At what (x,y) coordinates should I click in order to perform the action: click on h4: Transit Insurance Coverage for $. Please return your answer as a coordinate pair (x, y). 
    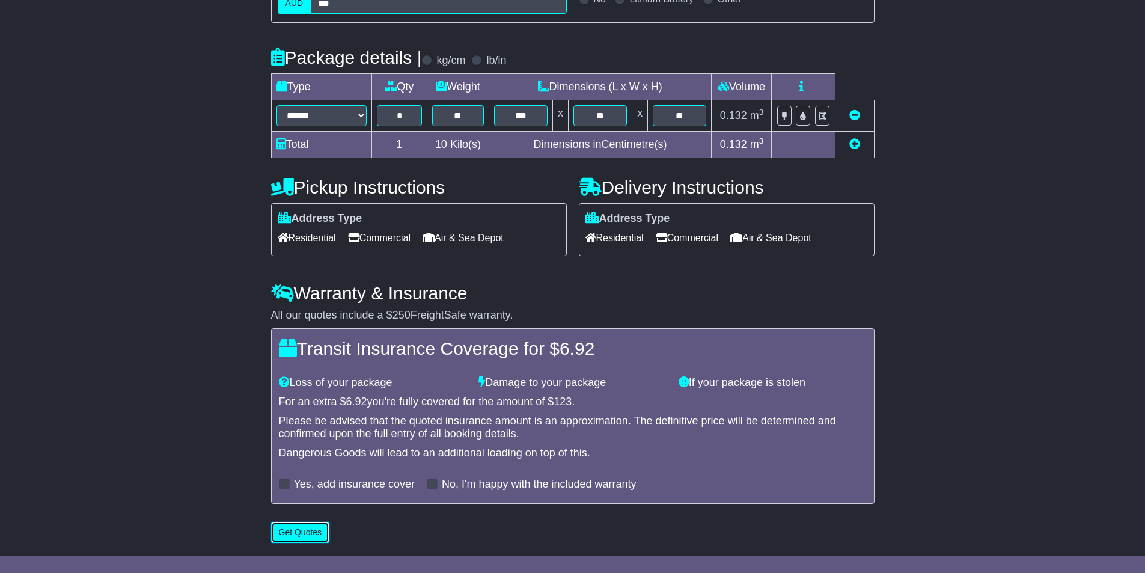
    Looking at the image, I should click on (573, 348).